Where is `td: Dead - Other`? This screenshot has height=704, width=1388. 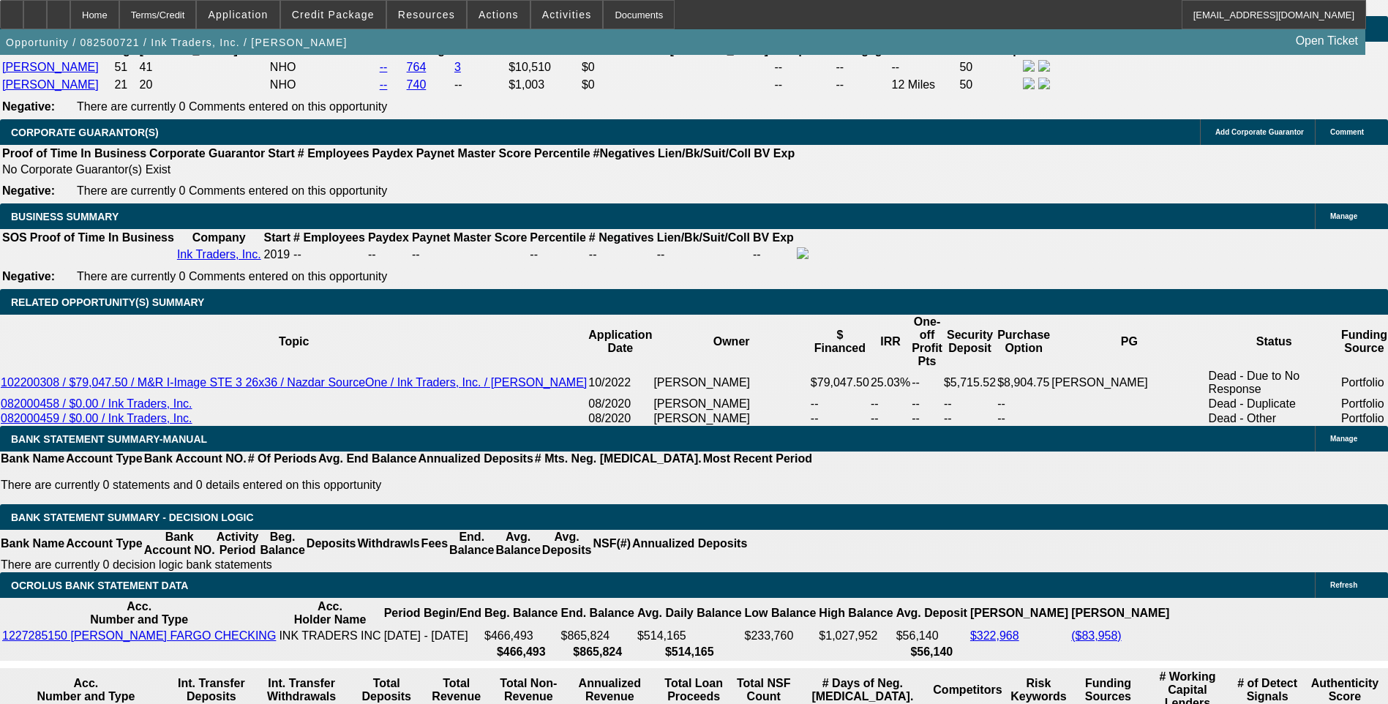 td: Dead - Other is located at coordinates (1274, 419).